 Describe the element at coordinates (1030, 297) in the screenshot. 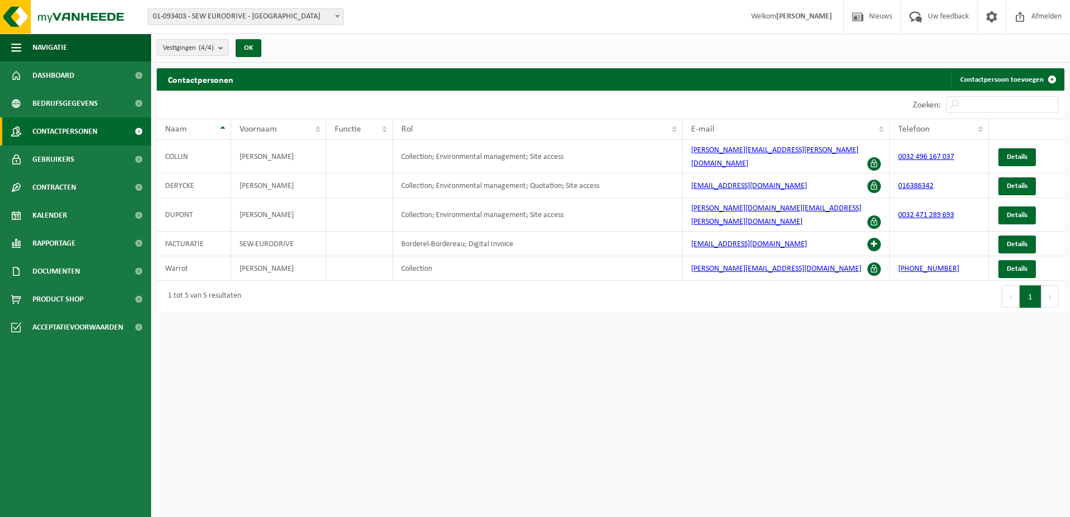

I see `button: 1` at that location.